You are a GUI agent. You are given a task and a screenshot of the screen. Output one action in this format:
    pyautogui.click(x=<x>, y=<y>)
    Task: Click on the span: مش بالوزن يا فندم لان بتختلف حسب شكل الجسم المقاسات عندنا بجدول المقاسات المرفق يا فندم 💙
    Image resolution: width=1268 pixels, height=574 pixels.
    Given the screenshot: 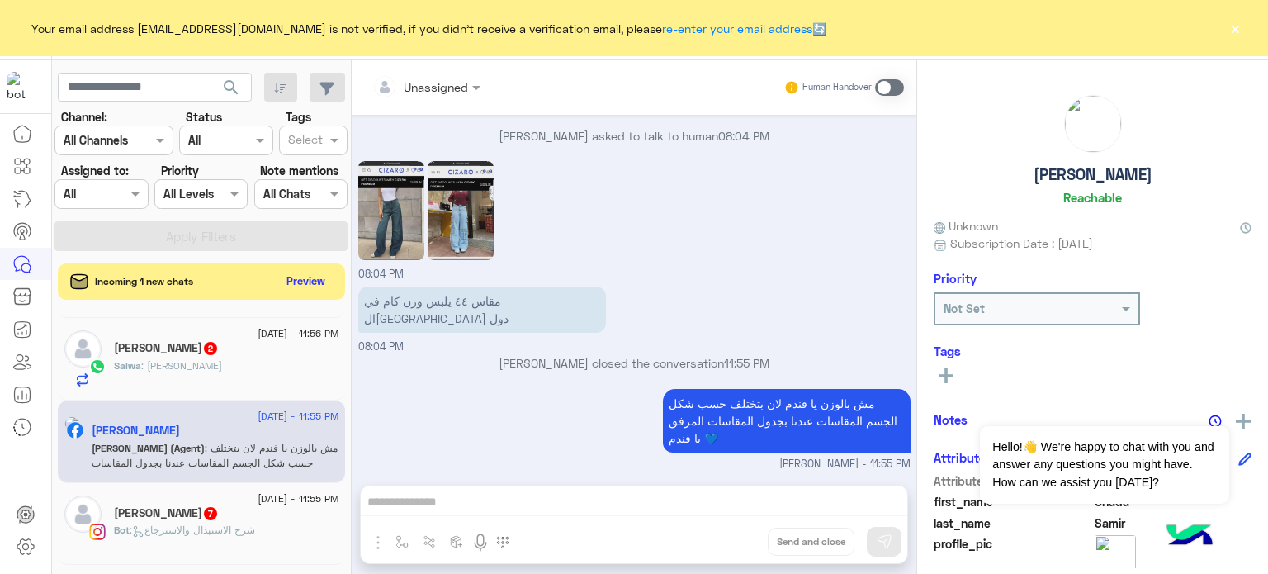 What is the action you would take?
    pyautogui.click(x=215, y=462)
    